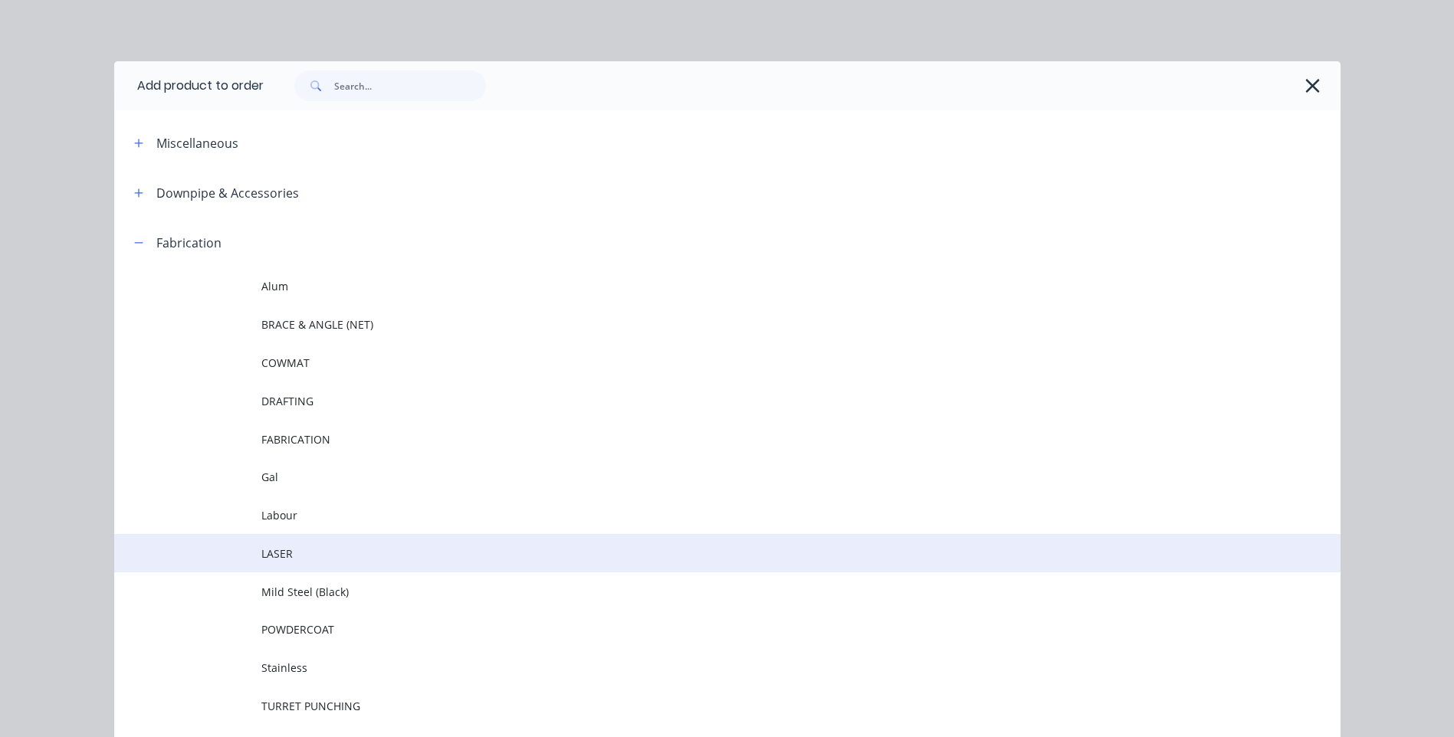 This screenshot has width=1454, height=737. What do you see at coordinates (693, 515) in the screenshot?
I see `span: Labour` at bounding box center [693, 515].